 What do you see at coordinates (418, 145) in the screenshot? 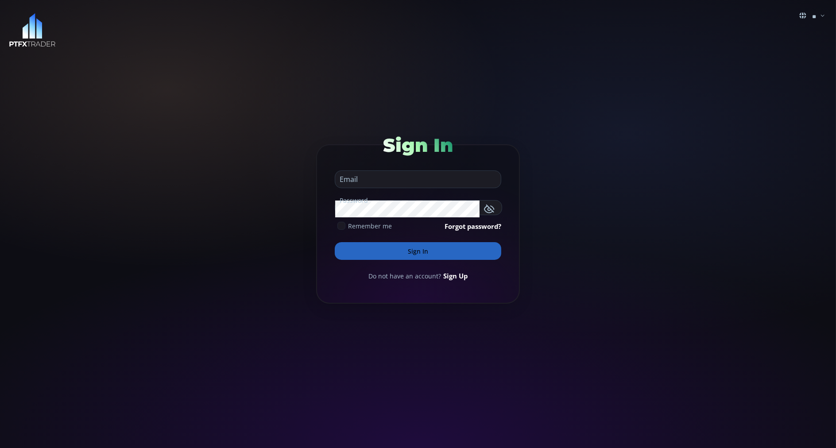
I see `span: Sign In` at bounding box center [418, 145].